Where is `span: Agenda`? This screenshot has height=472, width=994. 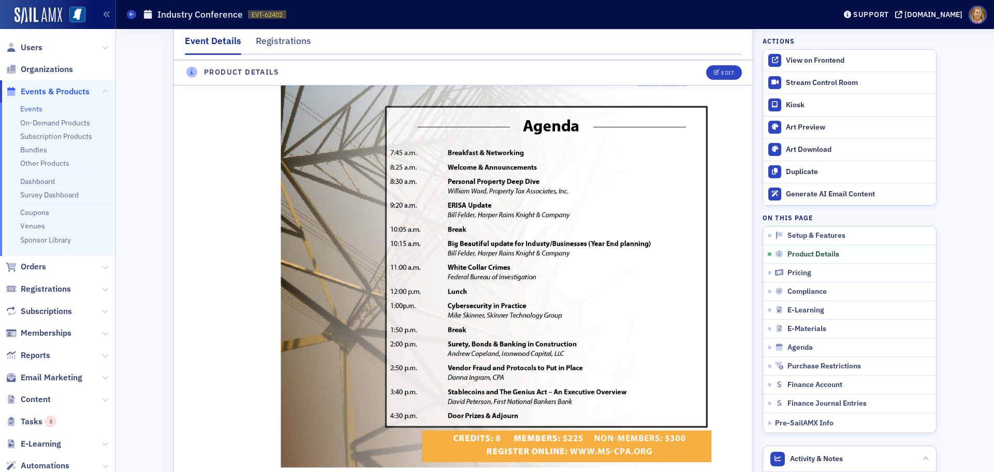
span: Agenda is located at coordinates (800, 348).